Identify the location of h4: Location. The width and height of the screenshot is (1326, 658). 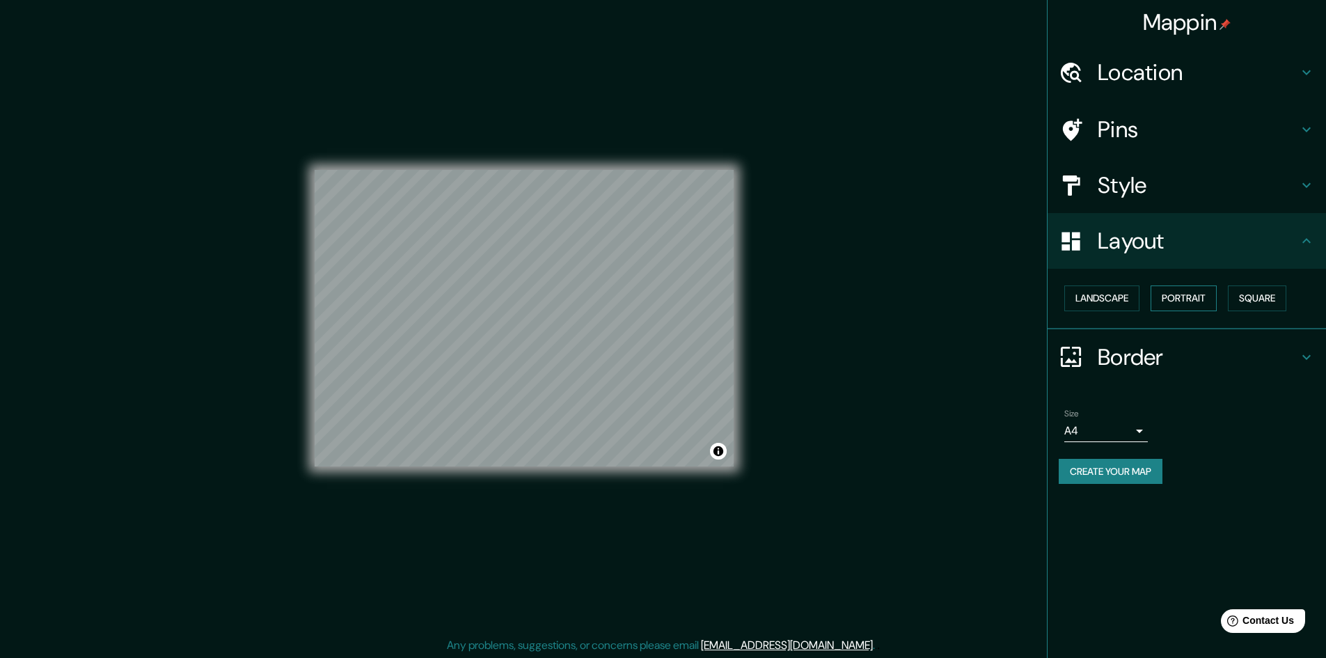
(1198, 72).